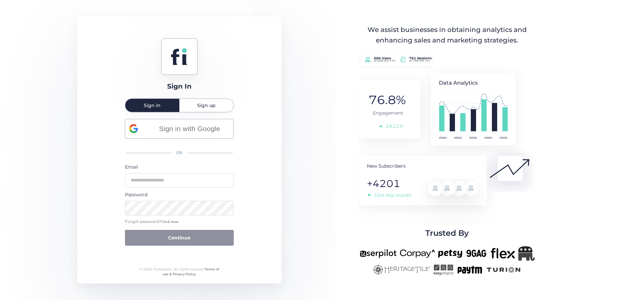 The width and height of the screenshot is (633, 300). What do you see at coordinates (179, 195) in the screenshot?
I see `div: Password` at bounding box center [179, 195].